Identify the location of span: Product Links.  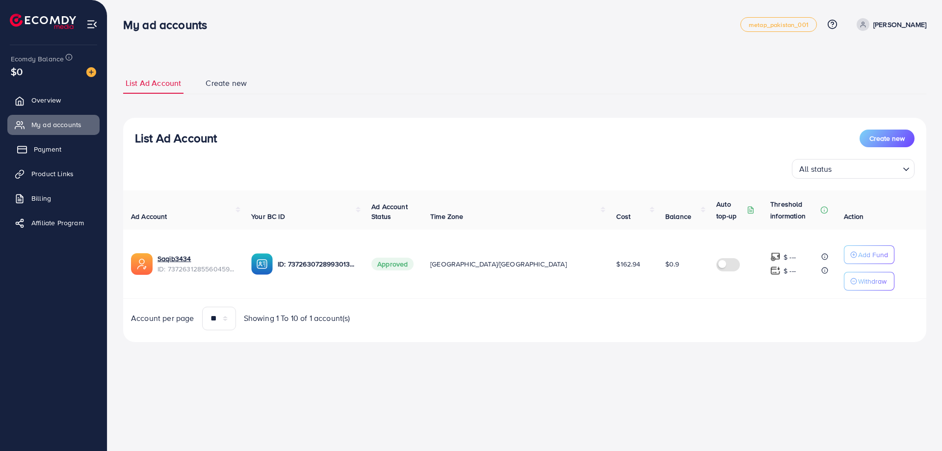
(53, 174).